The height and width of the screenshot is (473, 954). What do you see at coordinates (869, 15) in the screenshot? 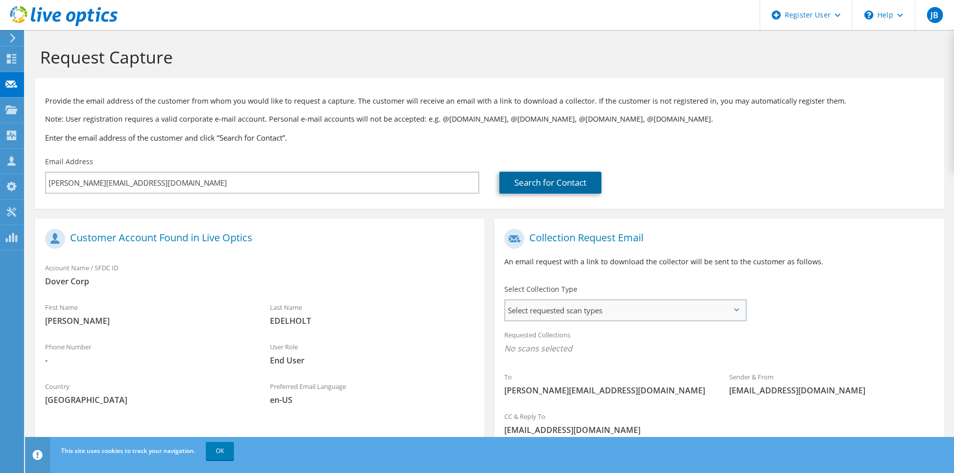
I see `svg: \n` at bounding box center [869, 15].